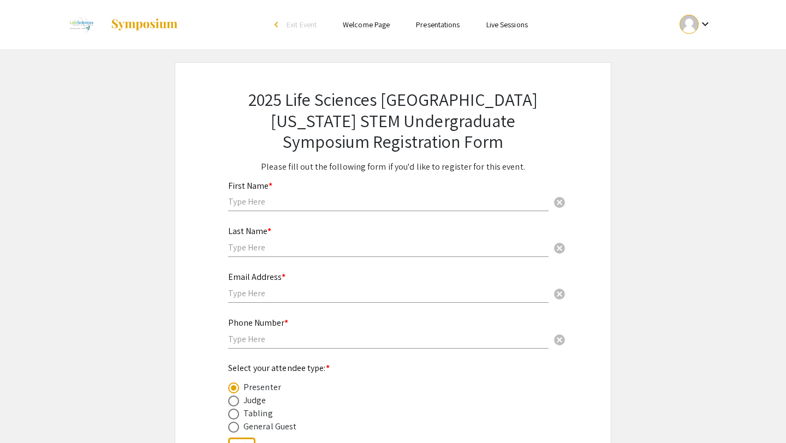 This screenshot has height=443, width=786. What do you see at coordinates (301, 25) in the screenshot?
I see `span: Exit Event` at bounding box center [301, 25].